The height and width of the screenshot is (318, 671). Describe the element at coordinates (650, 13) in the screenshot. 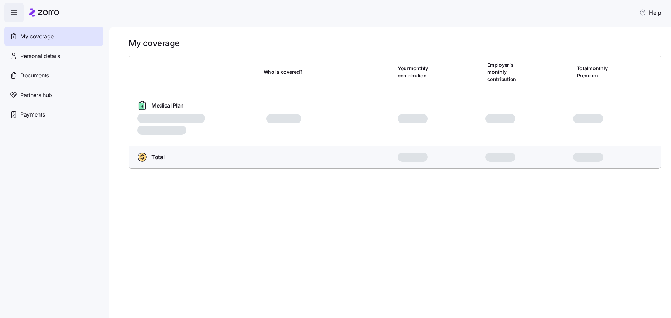

I see `button: Help` at that location.